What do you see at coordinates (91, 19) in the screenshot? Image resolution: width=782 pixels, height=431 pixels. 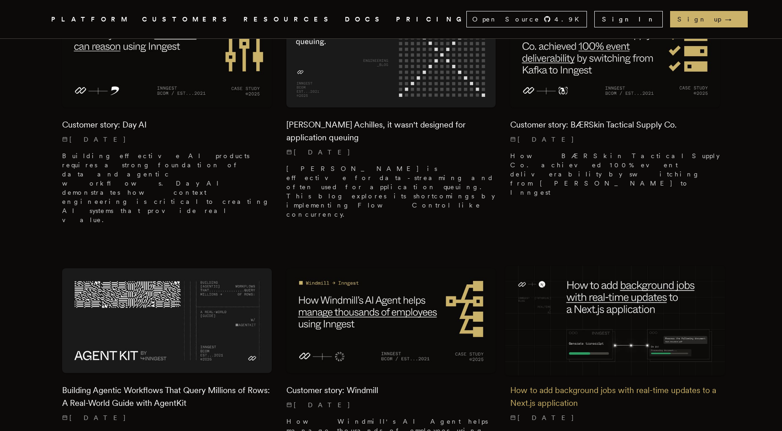 I see `button: PLATFORM` at bounding box center [91, 19].